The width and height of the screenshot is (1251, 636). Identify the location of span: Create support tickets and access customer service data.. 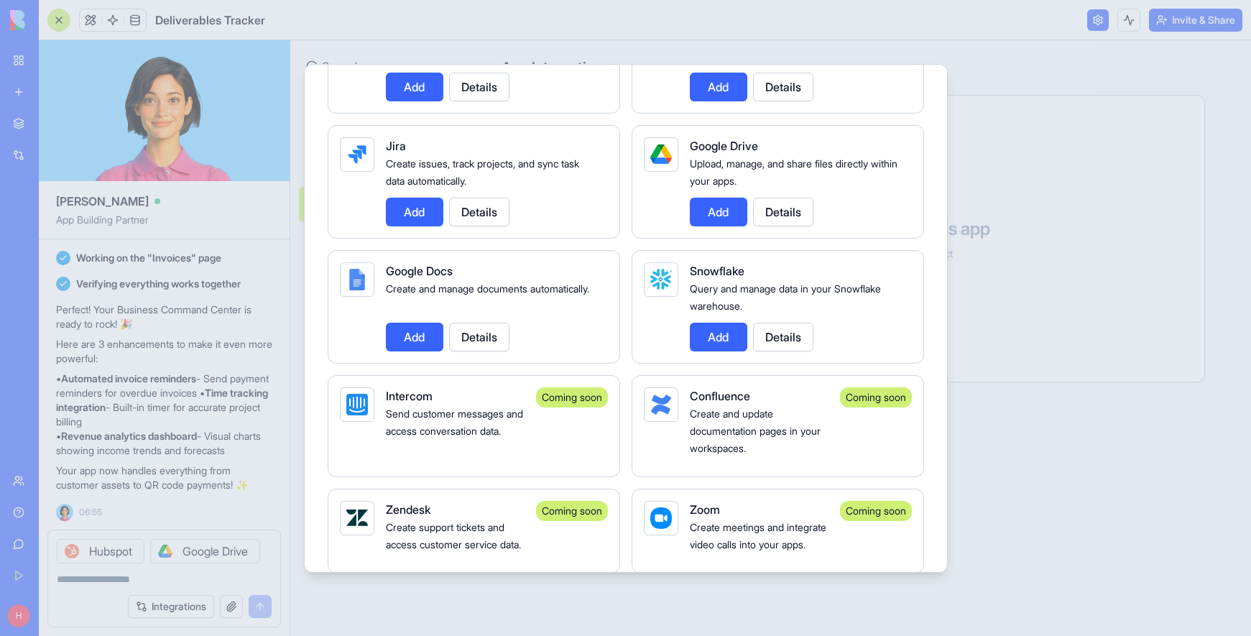
(453, 535).